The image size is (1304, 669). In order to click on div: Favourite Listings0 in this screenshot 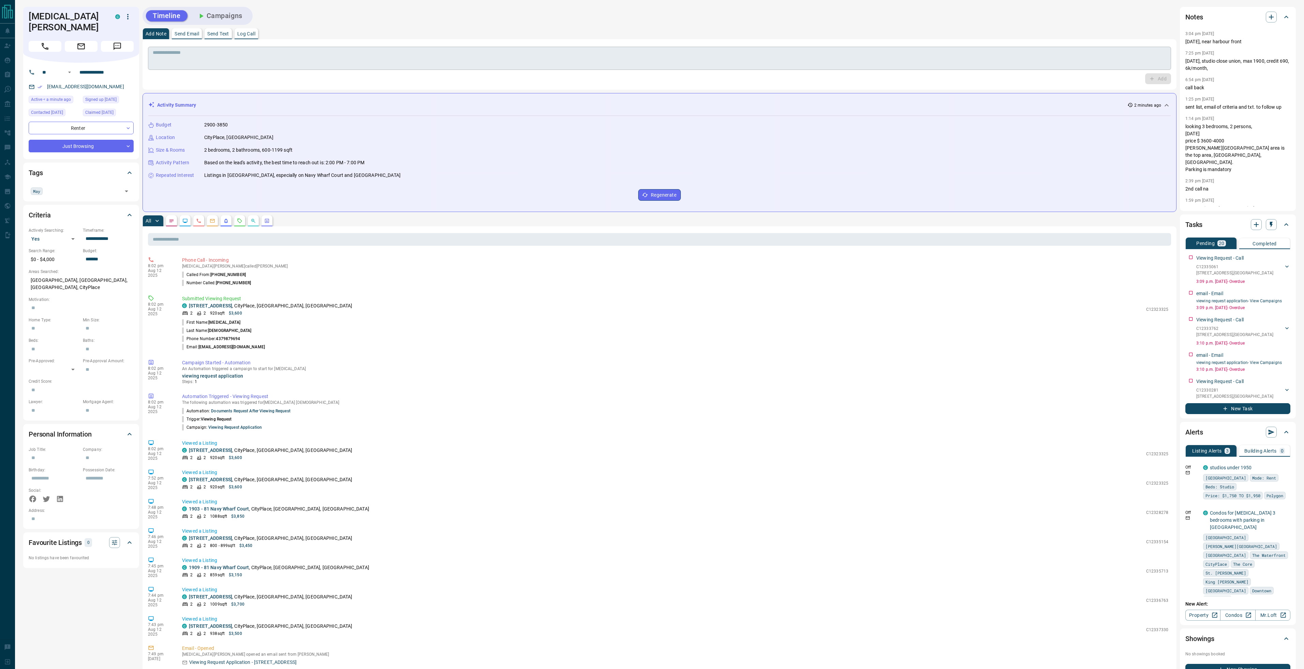, I will do `click(81, 543)`.